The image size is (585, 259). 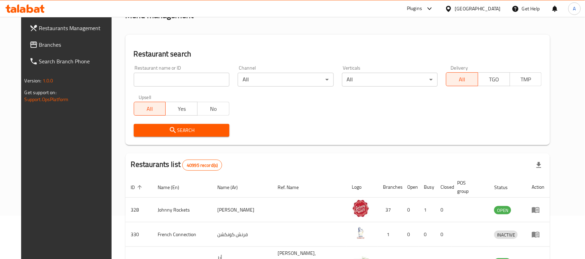 I want to click on div: INACTIVE, so click(x=506, y=235).